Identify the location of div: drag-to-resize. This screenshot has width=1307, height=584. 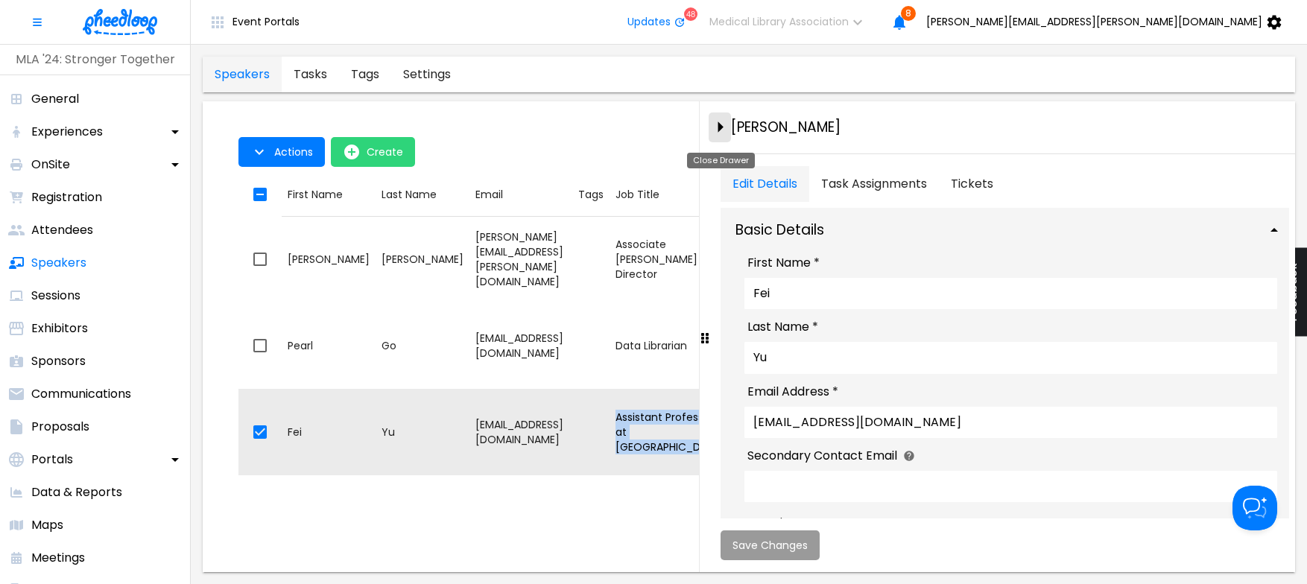
(704, 337).